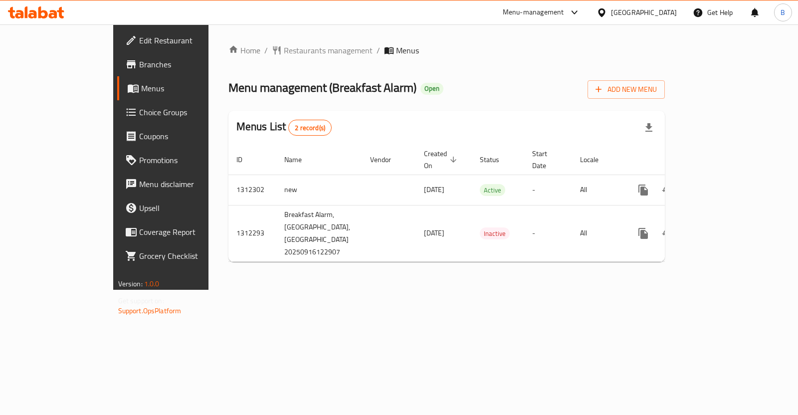  What do you see at coordinates (328, 50) in the screenshot?
I see `span: Restaurants management` at bounding box center [328, 50].